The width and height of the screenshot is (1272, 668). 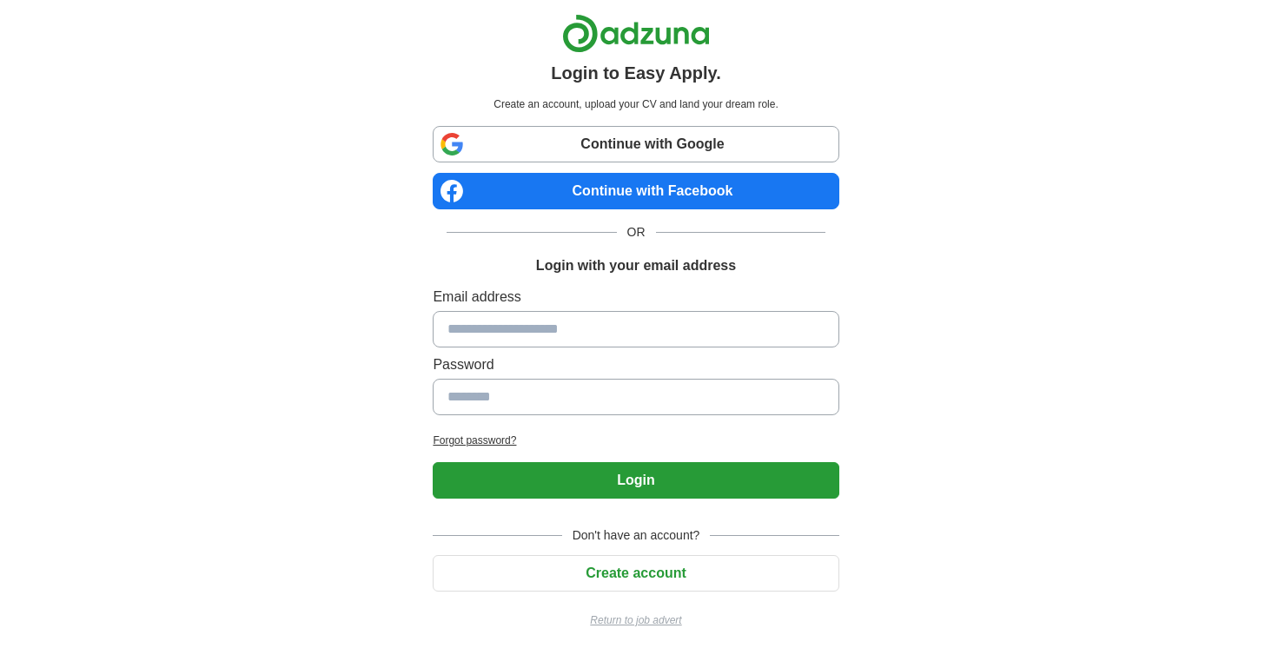 What do you see at coordinates (635, 573) in the screenshot?
I see `button: Create account` at bounding box center [635, 573].